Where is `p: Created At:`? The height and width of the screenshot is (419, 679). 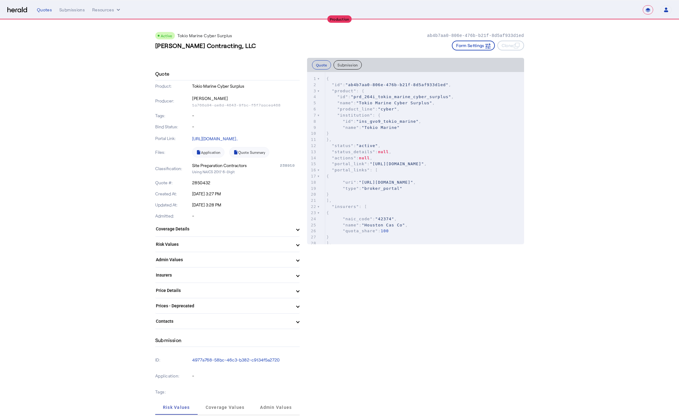
p: Created At: is located at coordinates (173, 194).